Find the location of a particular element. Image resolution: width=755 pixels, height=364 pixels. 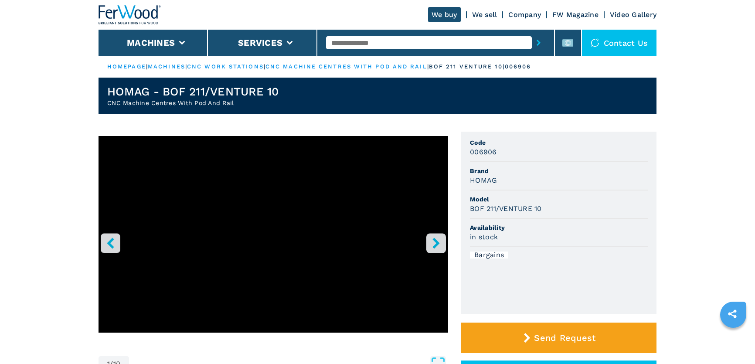

h3: HOMAG is located at coordinates (483, 180).